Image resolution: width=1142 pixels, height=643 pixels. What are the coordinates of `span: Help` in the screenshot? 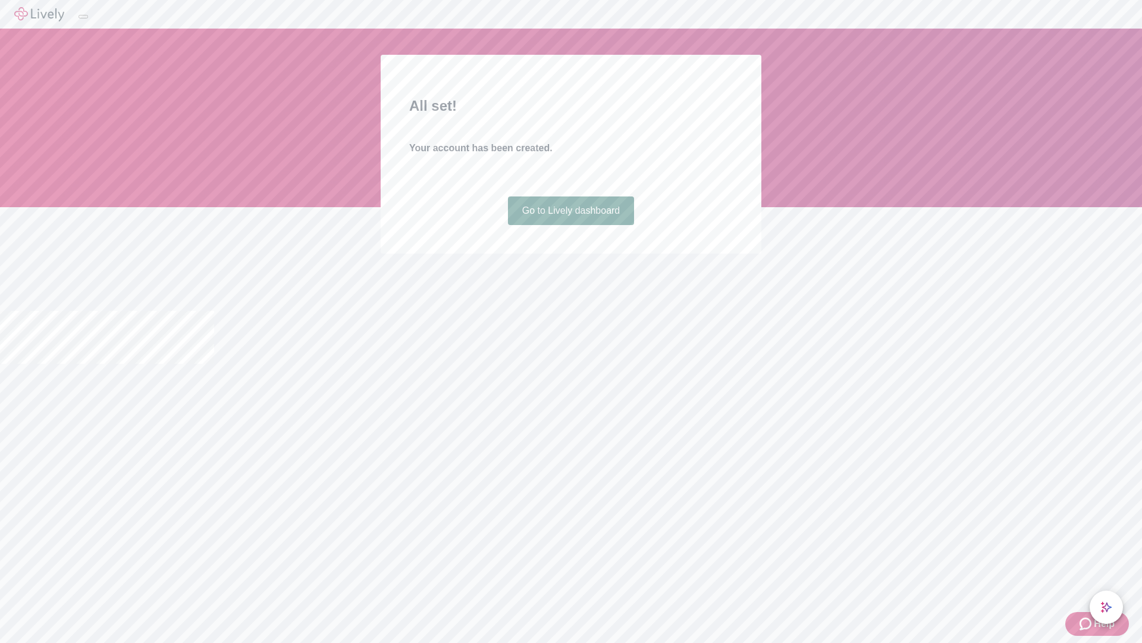 It's located at (1104, 624).